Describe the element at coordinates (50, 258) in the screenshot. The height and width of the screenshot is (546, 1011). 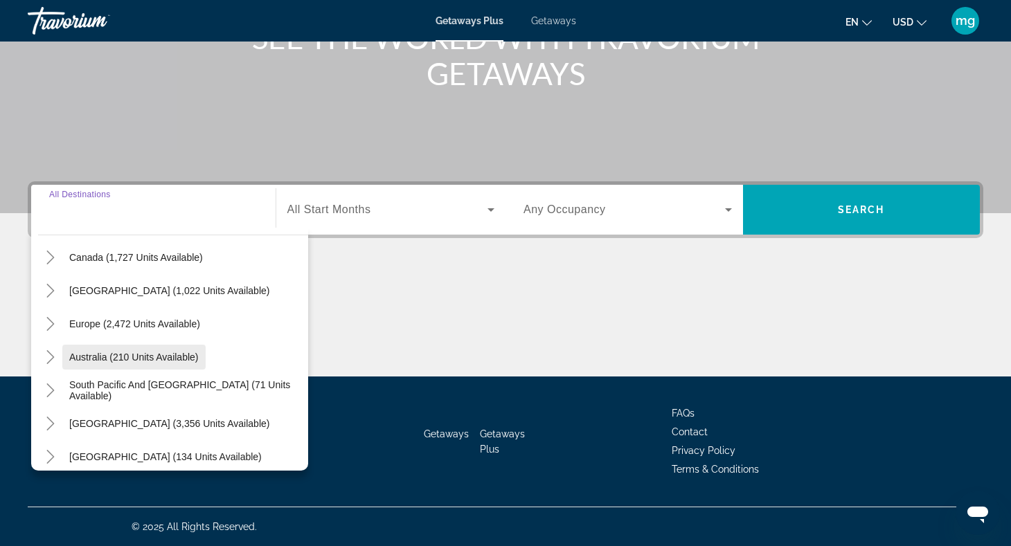
I see `button: Toggle Canada (1,727 units available)` at that location.